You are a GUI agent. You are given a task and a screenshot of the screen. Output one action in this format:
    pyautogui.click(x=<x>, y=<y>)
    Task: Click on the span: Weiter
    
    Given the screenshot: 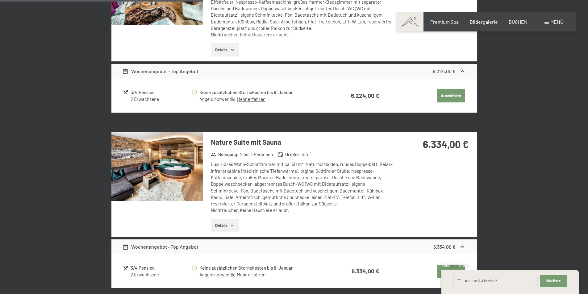 What is the action you would take?
    pyautogui.click(x=553, y=281)
    